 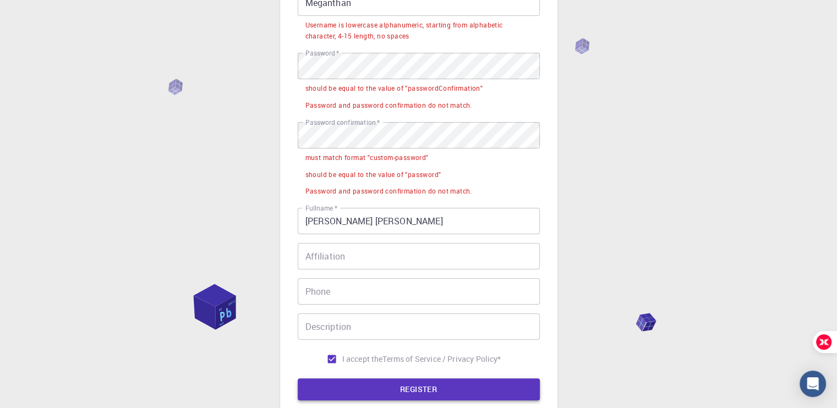 What do you see at coordinates (813, 384) in the screenshot?
I see `div: Open Intercom Messenger` at bounding box center [813, 384].